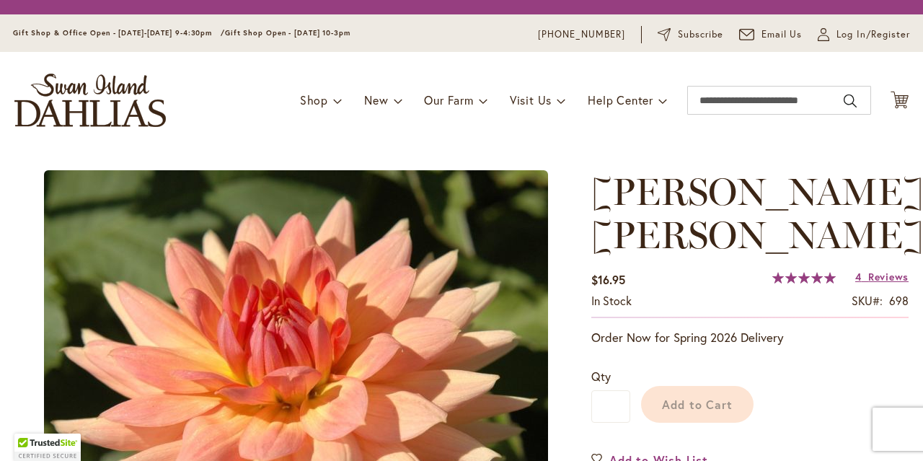 The width and height of the screenshot is (923, 461). I want to click on button: Search, so click(850, 101).